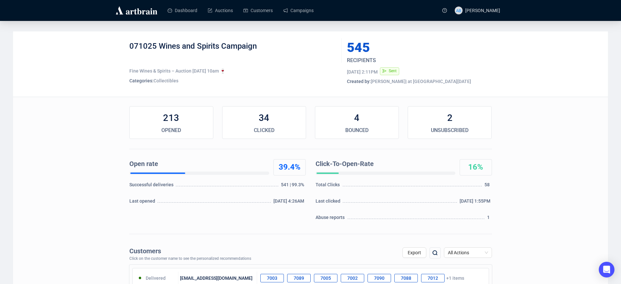  What do you see at coordinates (143, 202) in the screenshot?
I see `div: Last opened` at bounding box center [143, 202].